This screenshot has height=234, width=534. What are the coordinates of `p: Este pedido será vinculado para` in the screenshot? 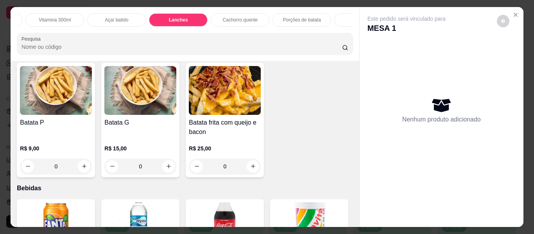 It's located at (406, 19).